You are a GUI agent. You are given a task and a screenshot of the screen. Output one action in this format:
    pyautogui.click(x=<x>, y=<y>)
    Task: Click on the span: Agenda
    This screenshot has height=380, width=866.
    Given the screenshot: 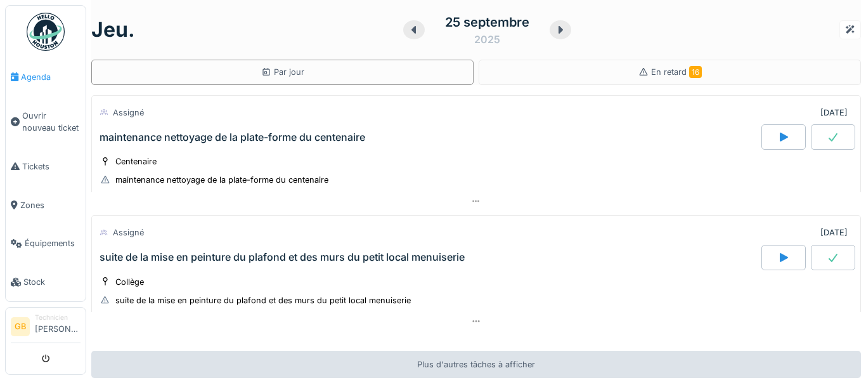 What is the action you would take?
    pyautogui.click(x=51, y=77)
    